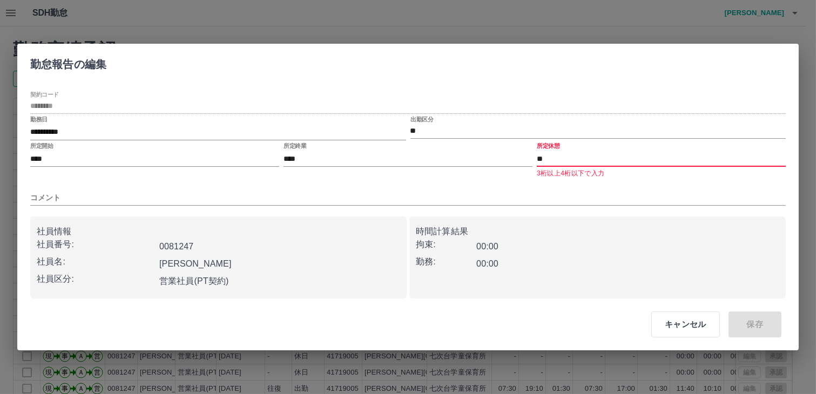 The height and width of the screenshot is (394, 816). I want to click on p: 社員番号:, so click(96, 245).